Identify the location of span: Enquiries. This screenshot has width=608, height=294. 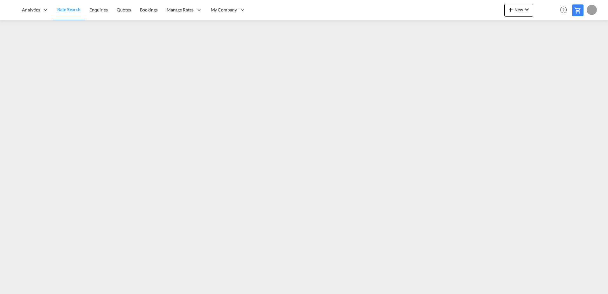
(99, 10).